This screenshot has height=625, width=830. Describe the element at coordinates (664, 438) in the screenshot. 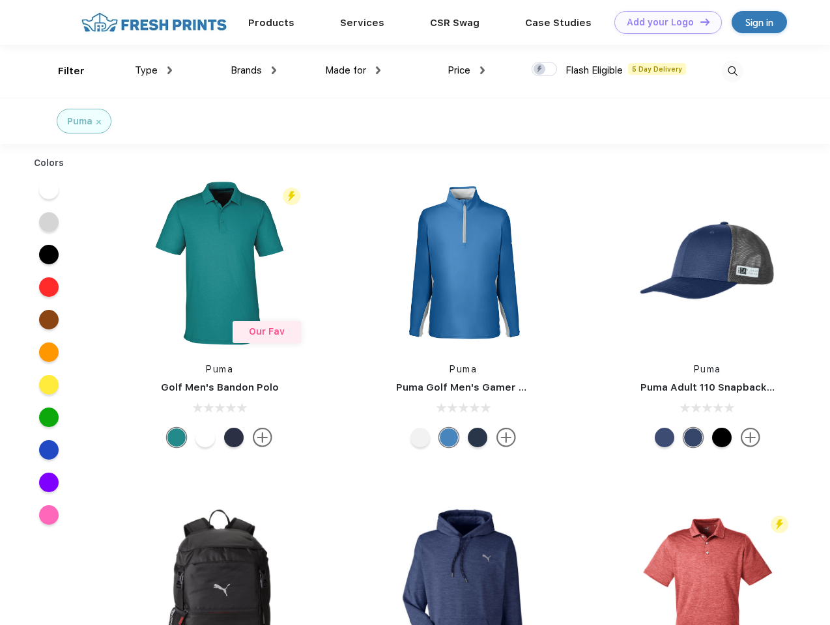

I see `div: Peacoat Qut Shd` at that location.